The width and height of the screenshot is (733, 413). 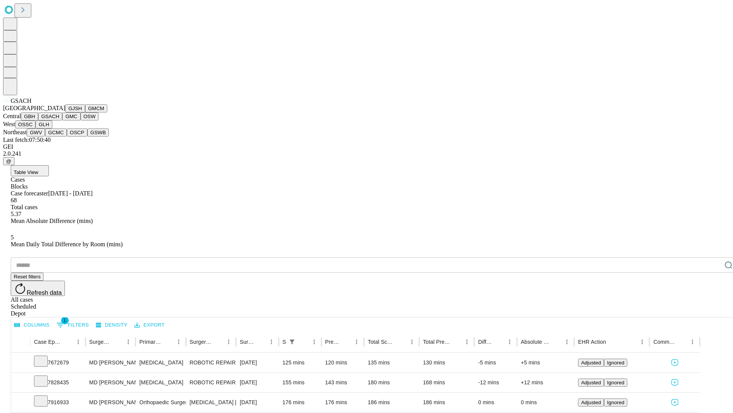 What do you see at coordinates (58, 362) in the screenshot?
I see `div: 7672679` at bounding box center [58, 362].